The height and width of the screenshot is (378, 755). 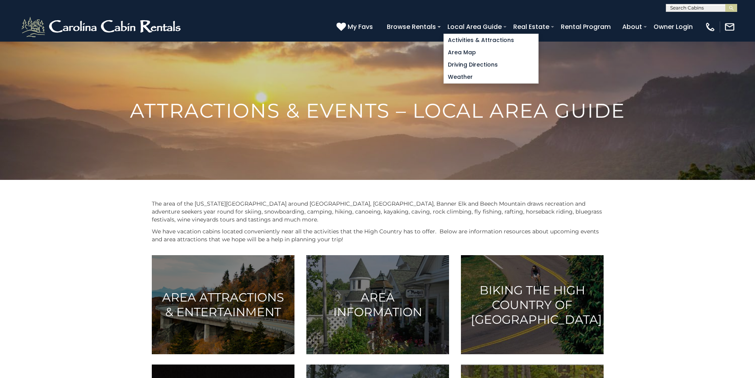 I want to click on a: My Favs, so click(x=356, y=27).